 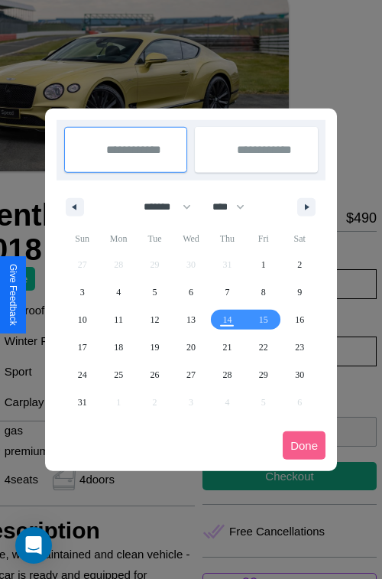 I want to click on span: 8, so click(x=264, y=292).